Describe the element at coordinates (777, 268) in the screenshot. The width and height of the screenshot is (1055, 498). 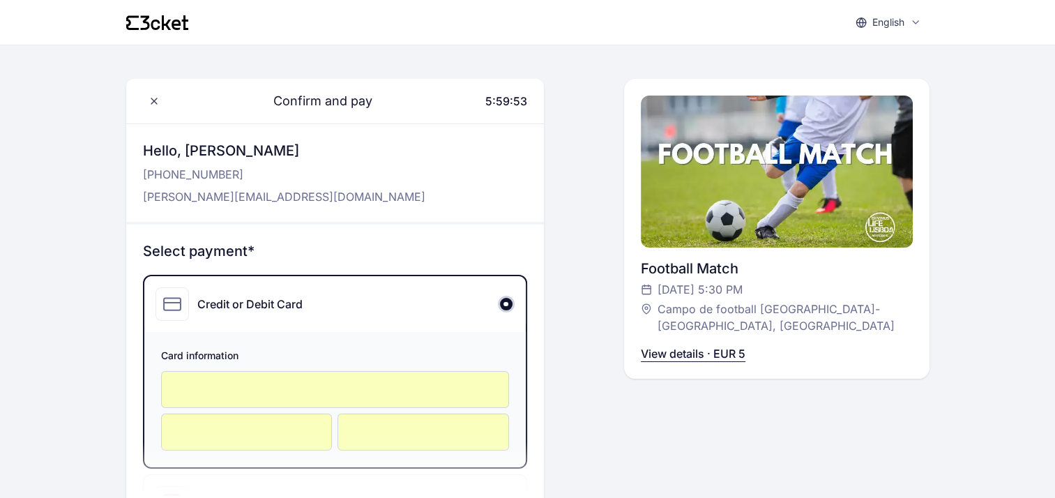
I see `div: Football Match` at that location.